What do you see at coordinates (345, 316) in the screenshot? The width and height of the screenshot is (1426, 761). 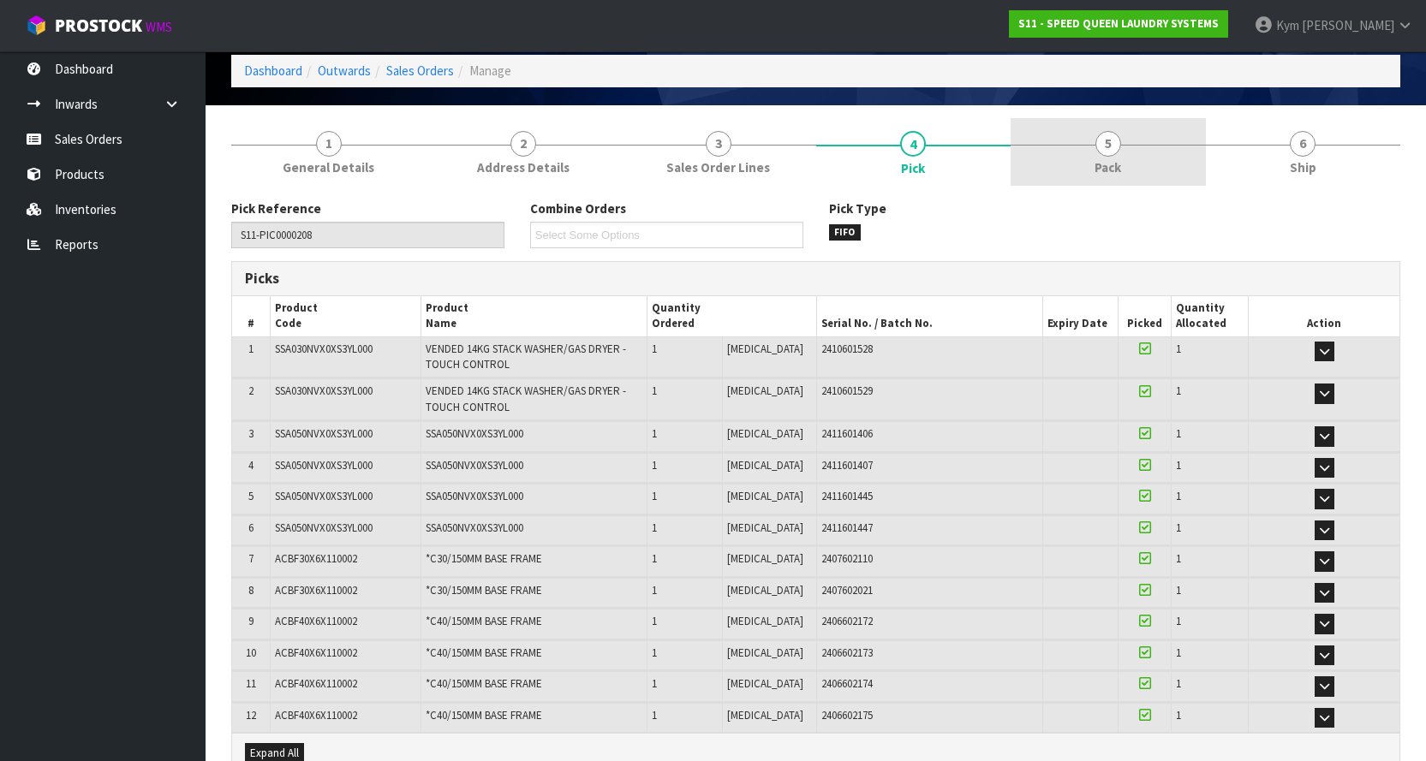 I see `th: Product Code` at bounding box center [345, 316].